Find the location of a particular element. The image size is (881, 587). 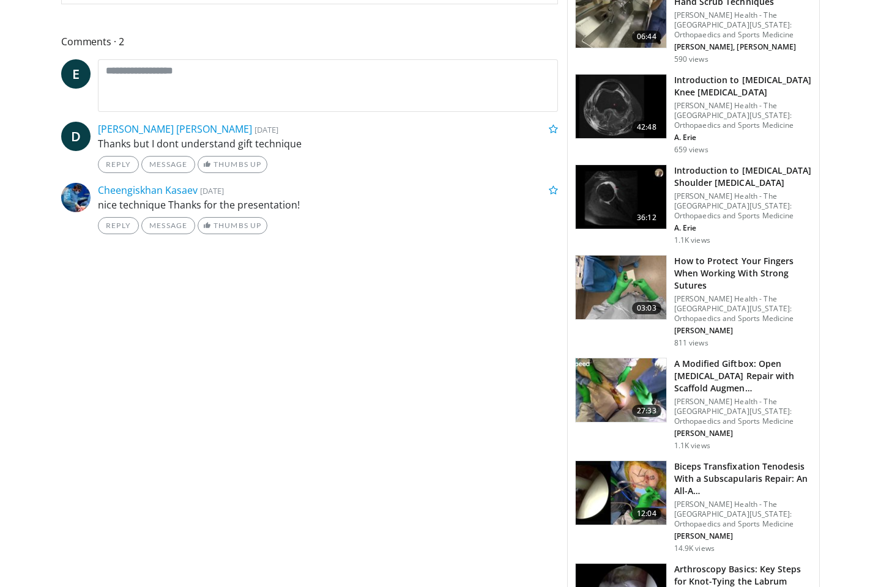

p: nice technique Thanks for the presentation! is located at coordinates (328, 205).